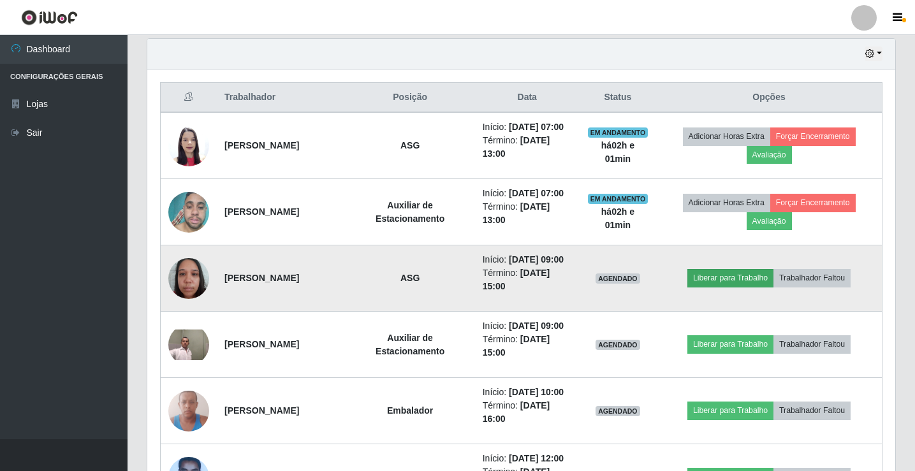 This screenshot has width=915, height=471. What do you see at coordinates (189, 212) in the screenshot?
I see `img: 1748551724527.jpeg` at bounding box center [189, 212].